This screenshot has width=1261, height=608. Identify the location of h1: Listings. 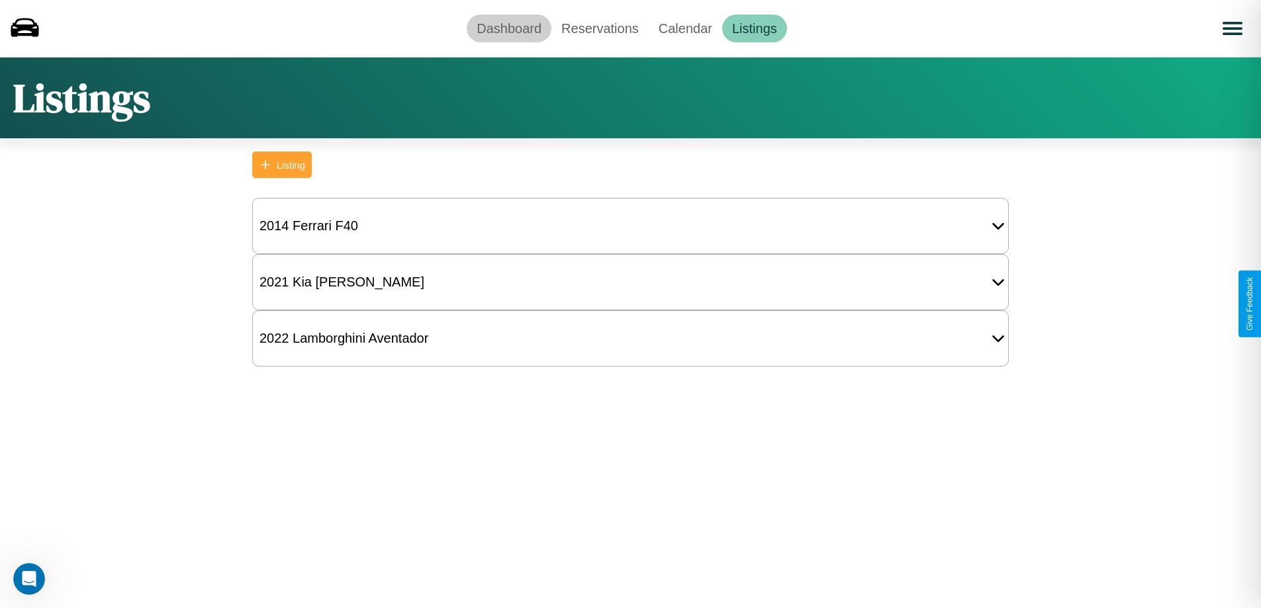
(81, 98).